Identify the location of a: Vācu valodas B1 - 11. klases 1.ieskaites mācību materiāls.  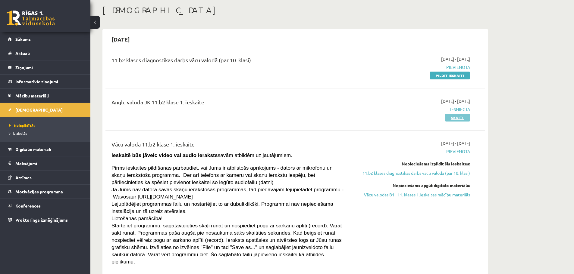
(413, 195).